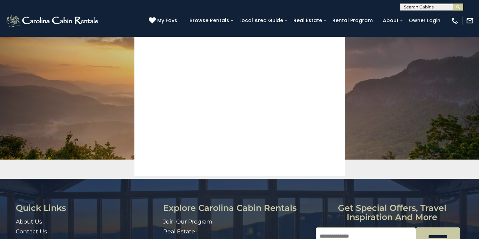  What do you see at coordinates (164, 21) in the screenshot?
I see `a: My Favs` at bounding box center [164, 21].